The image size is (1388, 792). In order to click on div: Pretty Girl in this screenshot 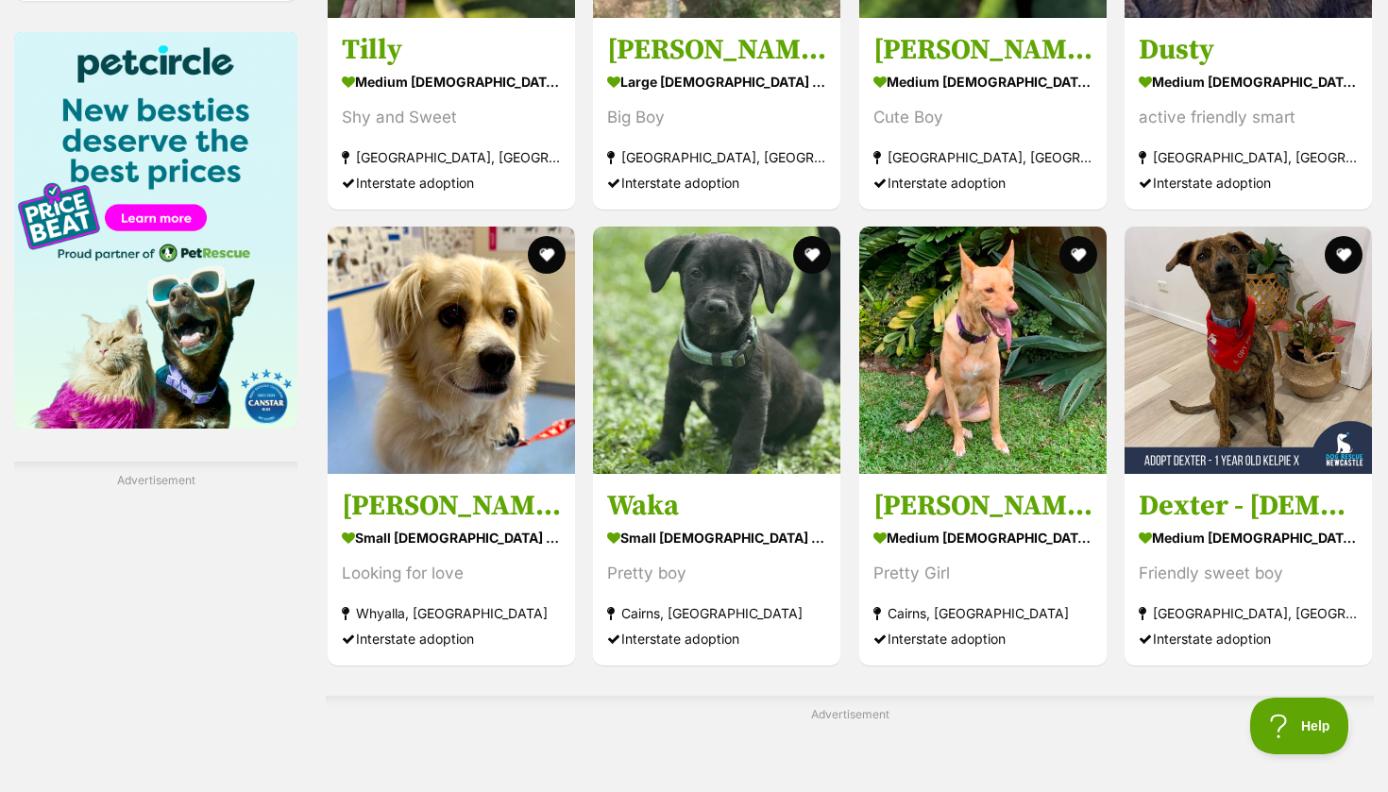, I will do `click(983, 573)`.